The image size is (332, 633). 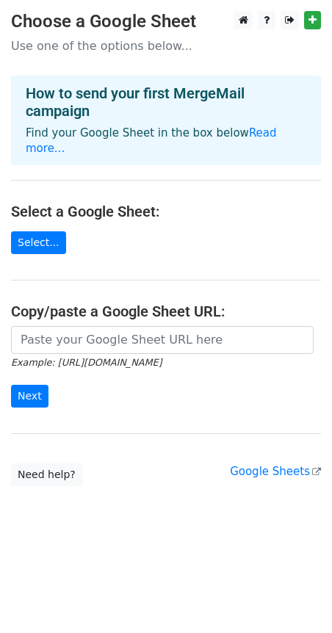 What do you see at coordinates (166, 21) in the screenshot?
I see `h3: Choose a Google Sheet` at bounding box center [166, 21].